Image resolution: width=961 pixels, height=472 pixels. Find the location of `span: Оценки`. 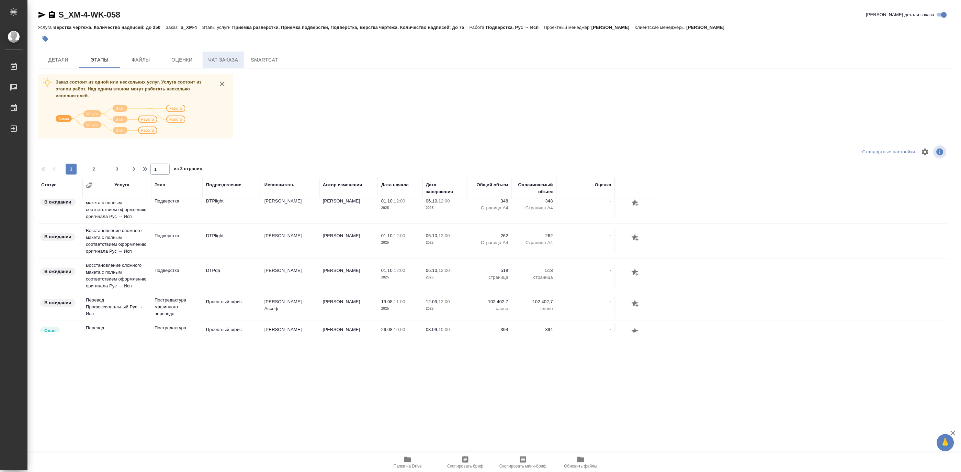

span: Оценки is located at coordinates (182, 60).